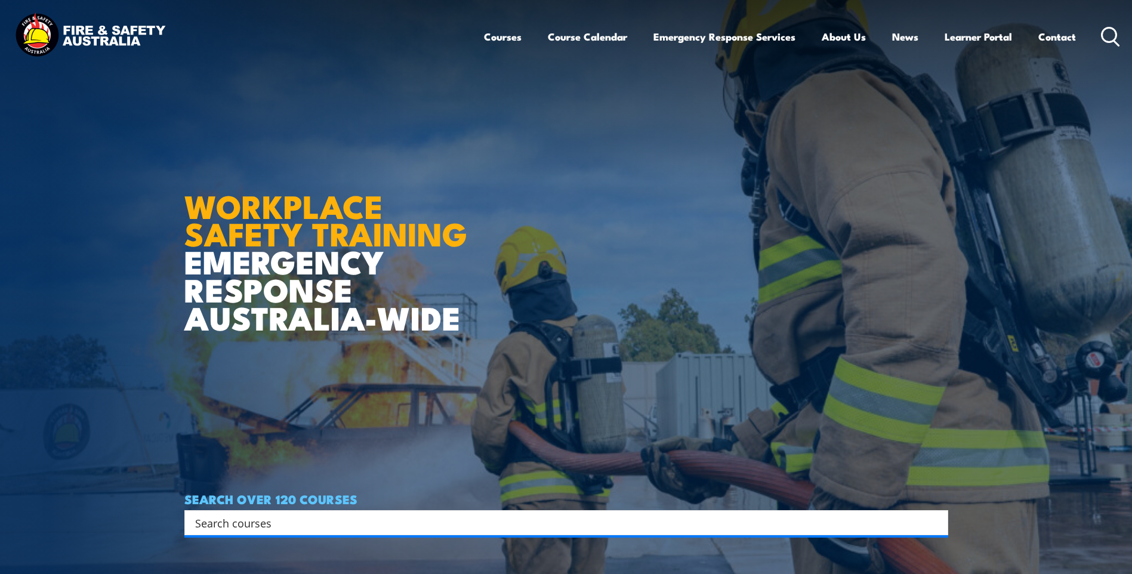 Image resolution: width=1132 pixels, height=574 pixels. I want to click on a: Contact, so click(1057, 36).